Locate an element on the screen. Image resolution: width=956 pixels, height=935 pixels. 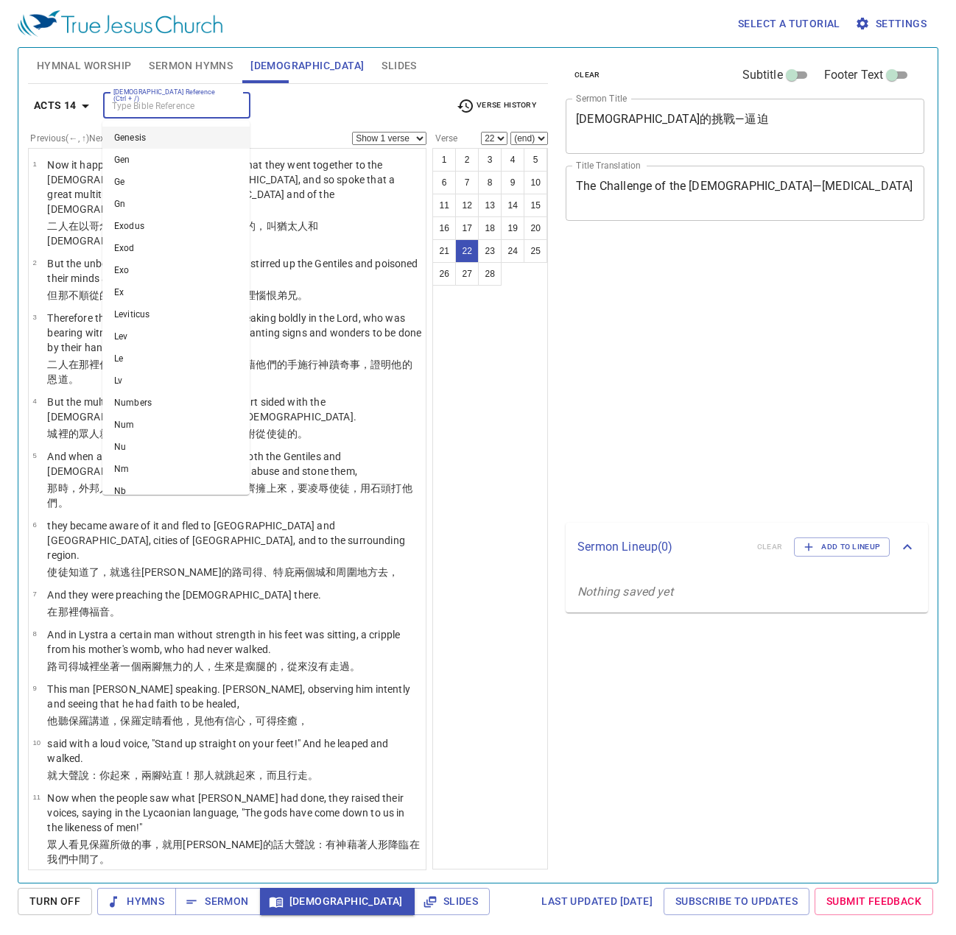
span: 8 is located at coordinates (34, 633).